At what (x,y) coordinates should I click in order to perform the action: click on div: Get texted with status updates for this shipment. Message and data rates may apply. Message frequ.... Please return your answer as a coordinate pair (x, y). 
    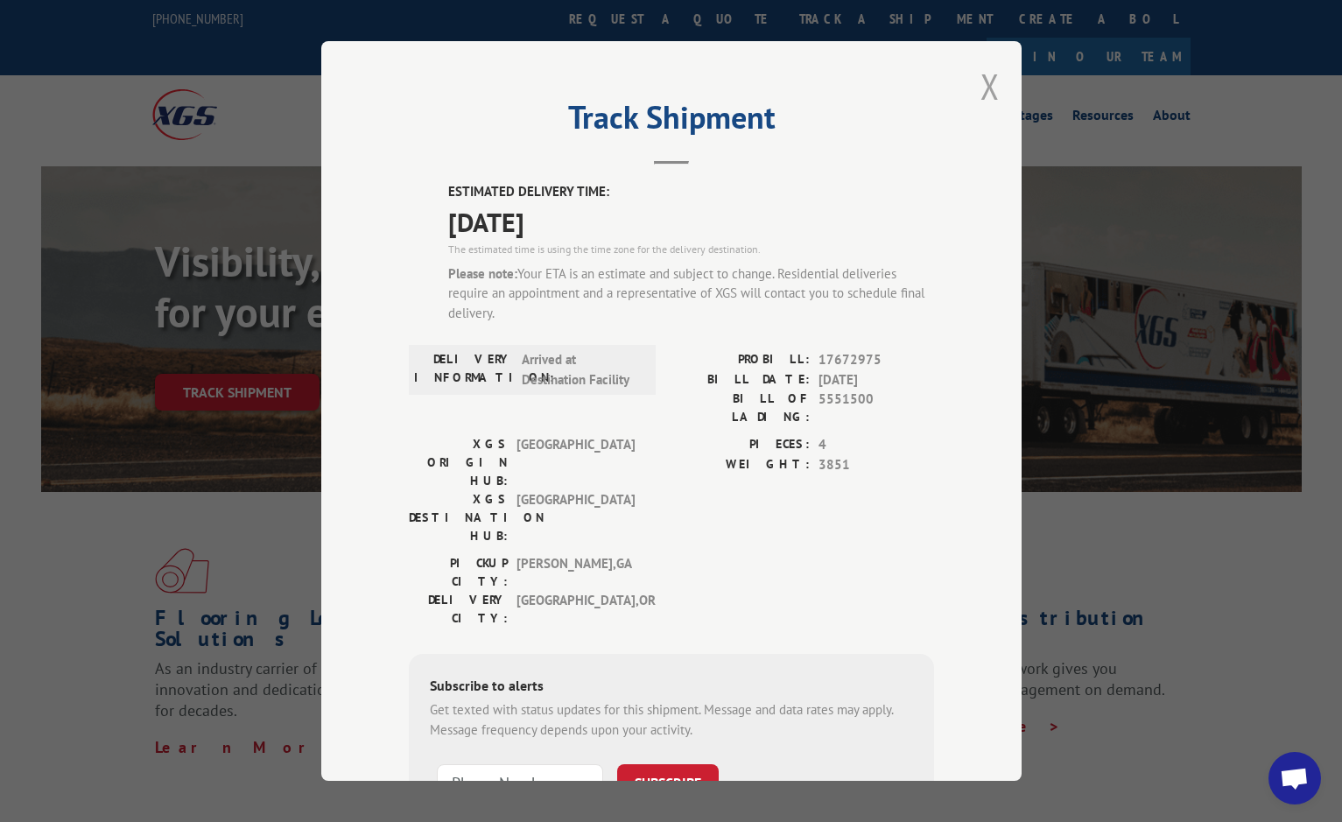
    Looking at the image, I should click on (671, 719).